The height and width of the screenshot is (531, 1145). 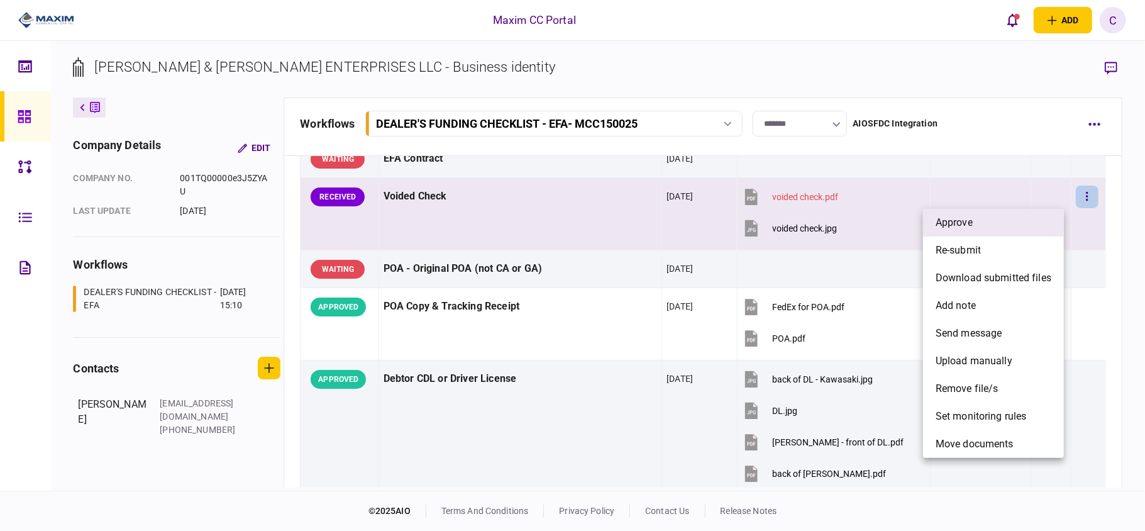 I want to click on span: remove file/s, so click(x=967, y=389).